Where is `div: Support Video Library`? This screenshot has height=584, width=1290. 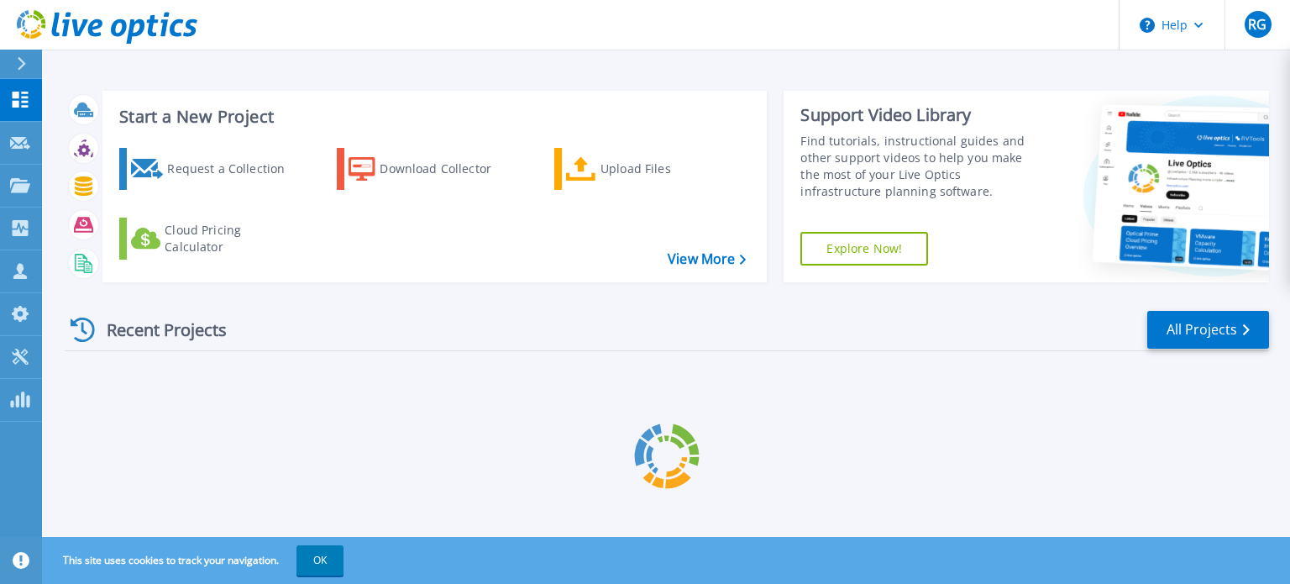
div: Support Video Library is located at coordinates (922, 115).